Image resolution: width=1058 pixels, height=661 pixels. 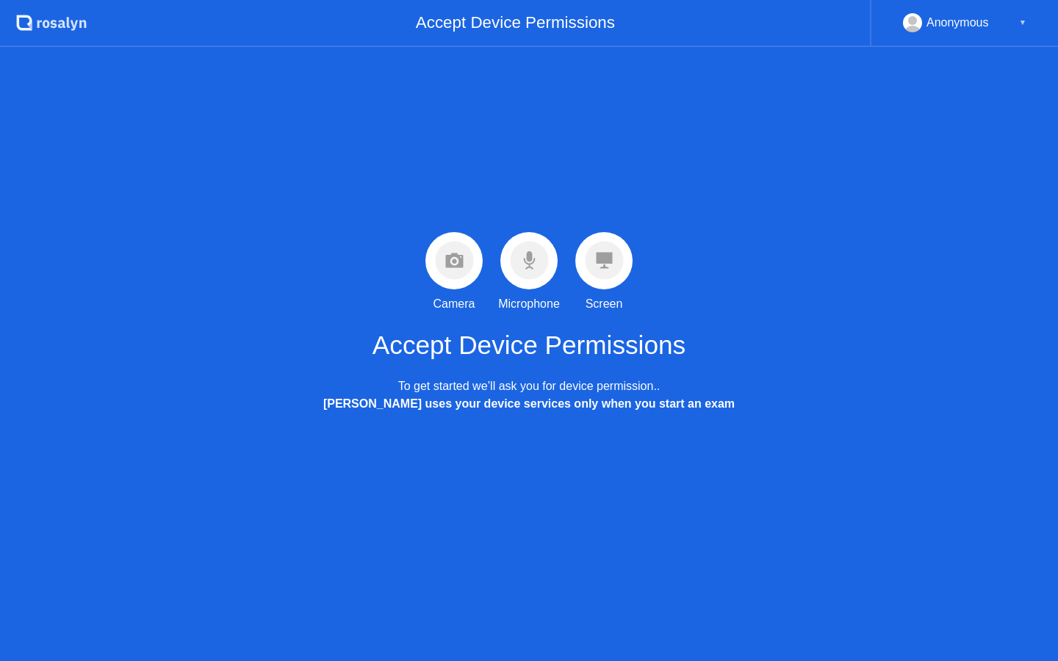 What do you see at coordinates (957, 23) in the screenshot?
I see `div: Anonymous` at bounding box center [957, 23].